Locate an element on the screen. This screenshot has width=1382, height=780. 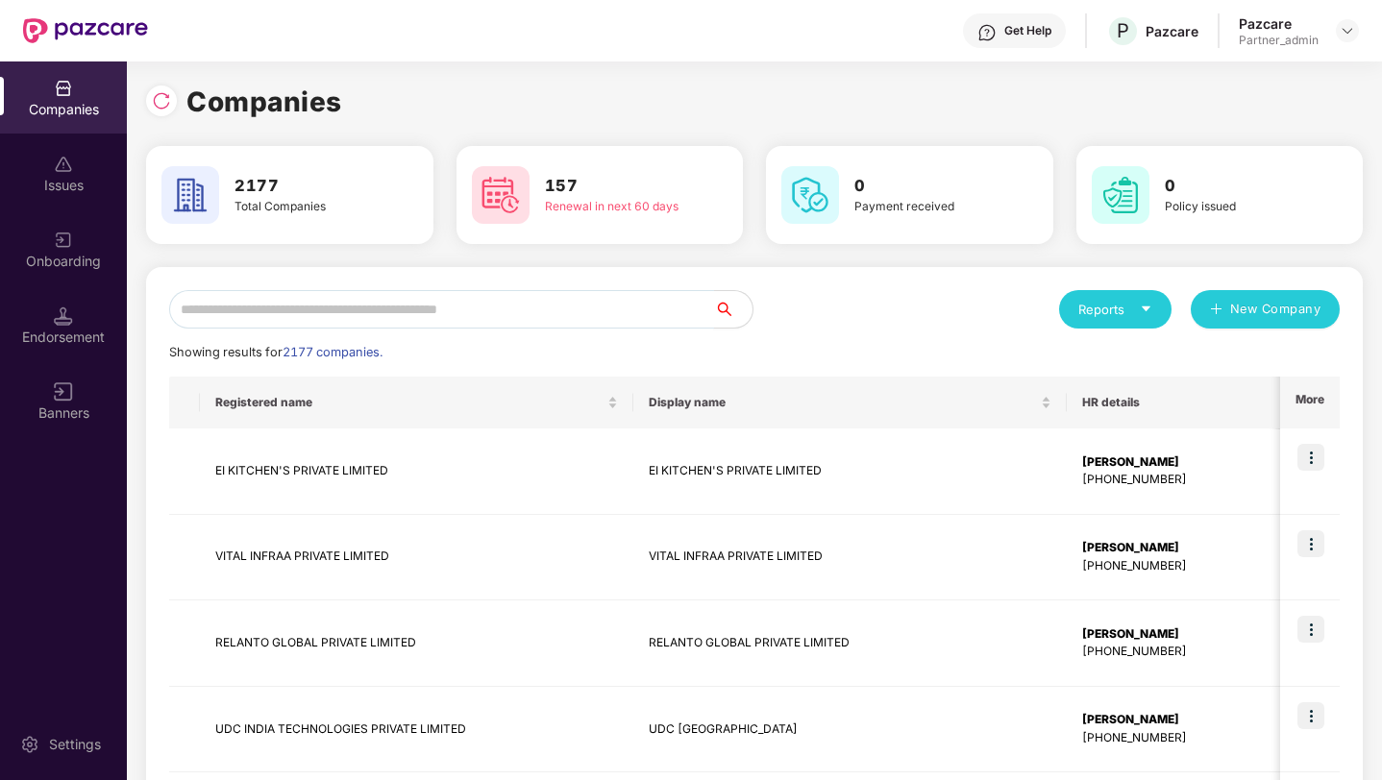
th: More is located at coordinates (1310, 403).